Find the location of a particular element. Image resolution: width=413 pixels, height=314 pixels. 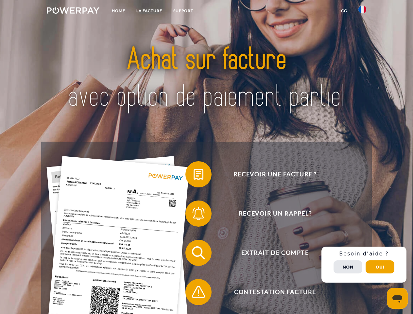

button: Non is located at coordinates (348, 267).